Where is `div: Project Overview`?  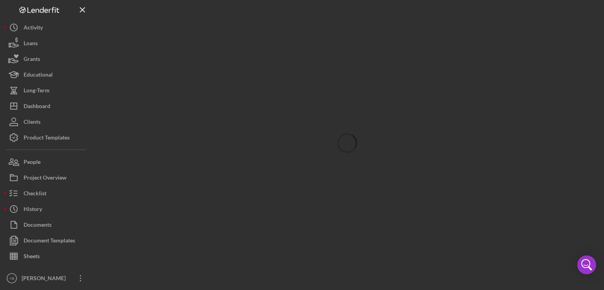 div: Project Overview is located at coordinates (45, 178).